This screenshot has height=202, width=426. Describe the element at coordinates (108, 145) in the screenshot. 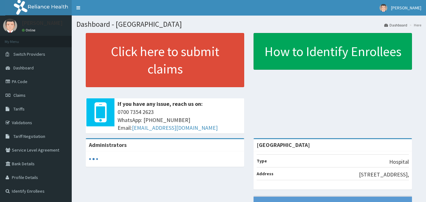

I see `b: Administrators` at that location.